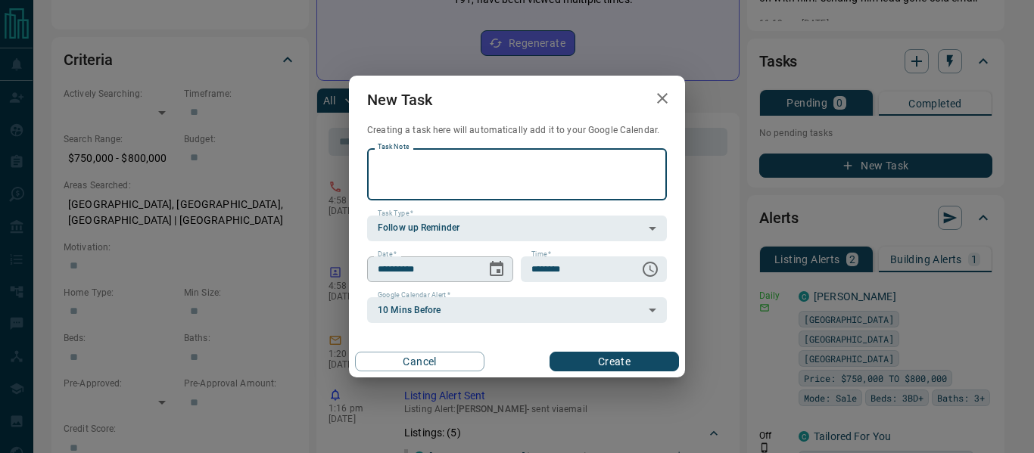 The image size is (1034, 453). I want to click on button: Cancel, so click(419, 362).